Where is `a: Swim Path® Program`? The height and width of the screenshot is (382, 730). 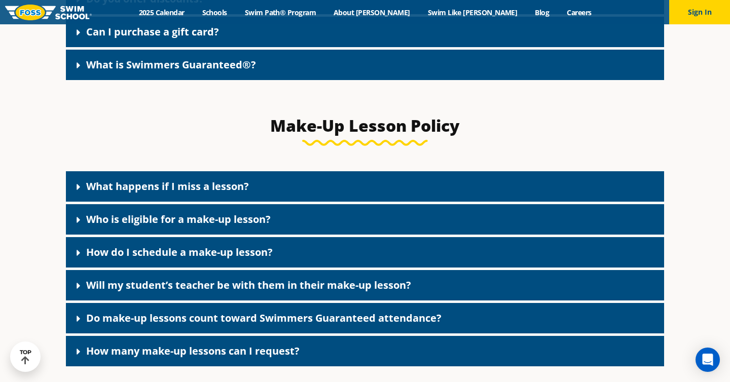 a: Swim Path® Program is located at coordinates (280, 12).